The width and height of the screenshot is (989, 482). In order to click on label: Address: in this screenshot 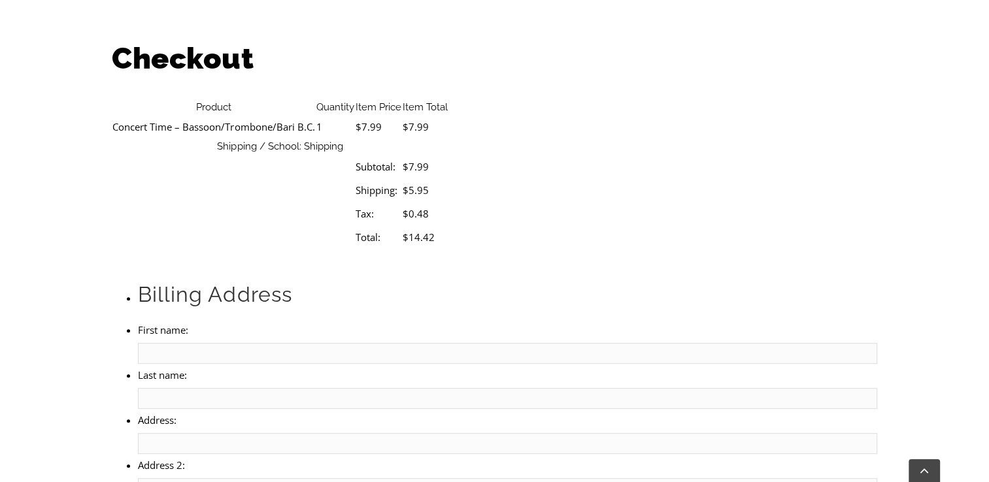, I will do `click(157, 420)`.